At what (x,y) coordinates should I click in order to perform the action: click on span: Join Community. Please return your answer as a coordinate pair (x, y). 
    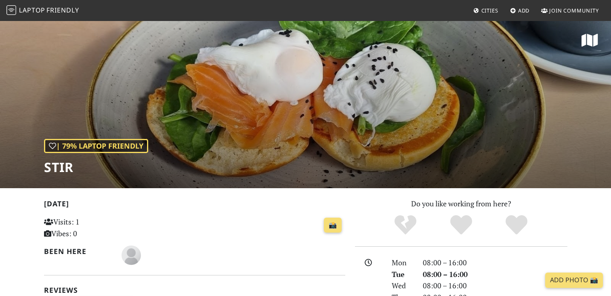
    Looking at the image, I should click on (574, 11).